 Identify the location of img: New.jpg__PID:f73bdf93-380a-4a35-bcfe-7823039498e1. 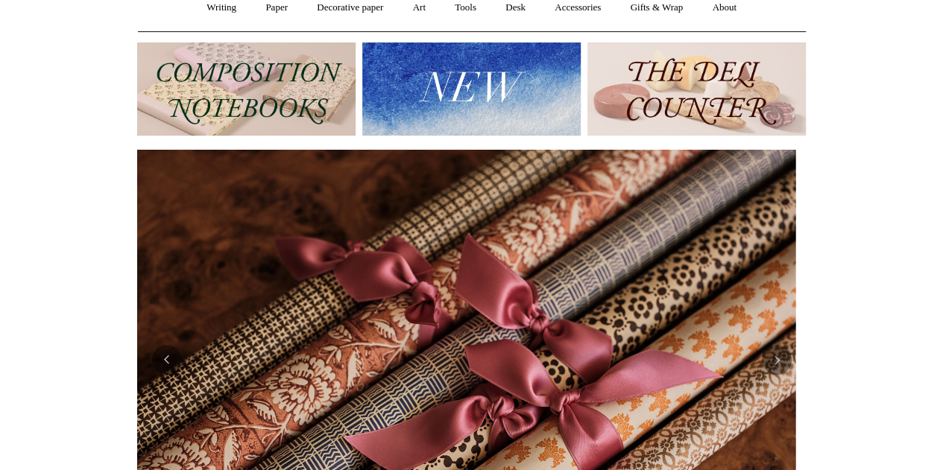
(471, 89).